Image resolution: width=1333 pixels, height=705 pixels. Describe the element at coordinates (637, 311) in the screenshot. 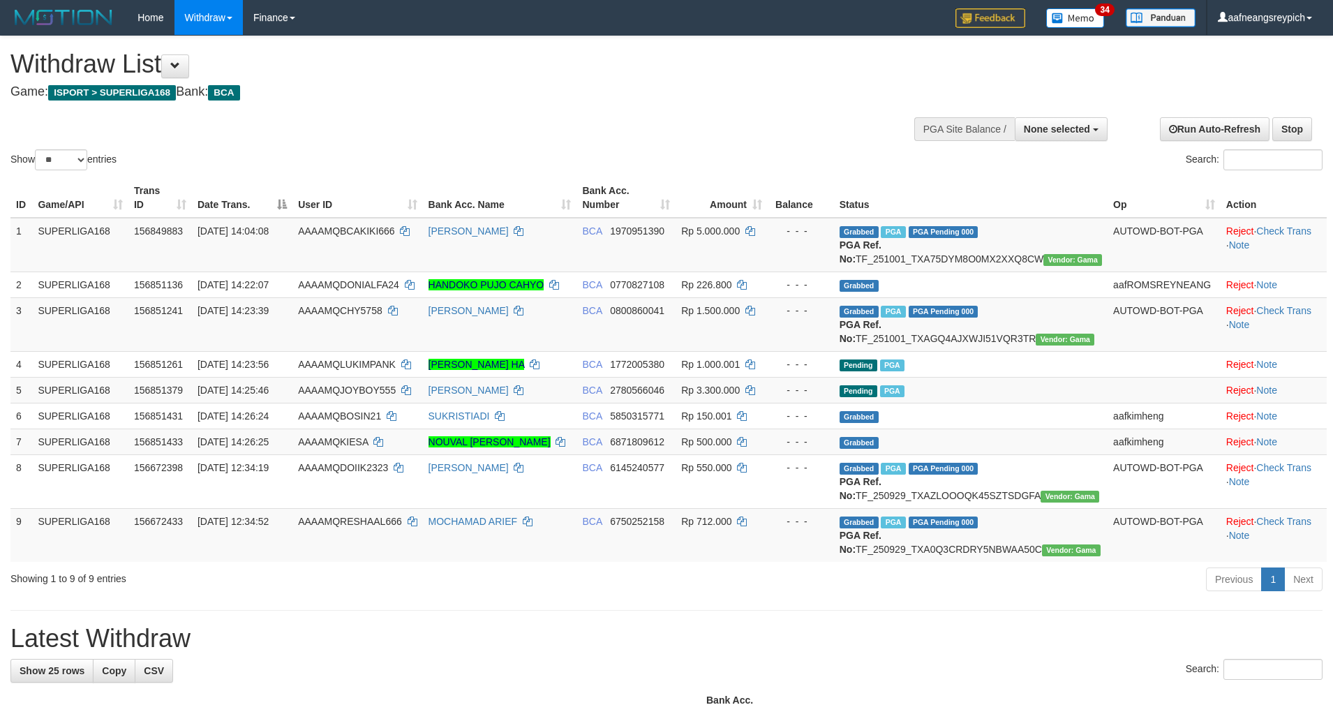

I see `span: Copy 0800860041 to clipboard` at that location.